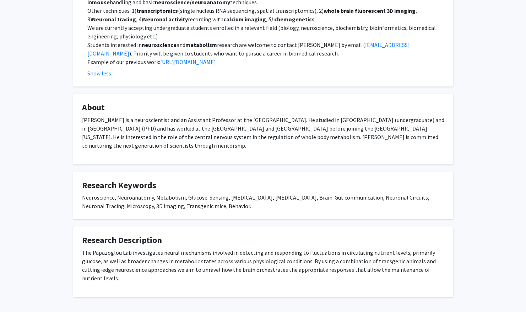  What do you see at coordinates (263, 185) in the screenshot?
I see `h4: Research Keywords` at bounding box center [263, 185].